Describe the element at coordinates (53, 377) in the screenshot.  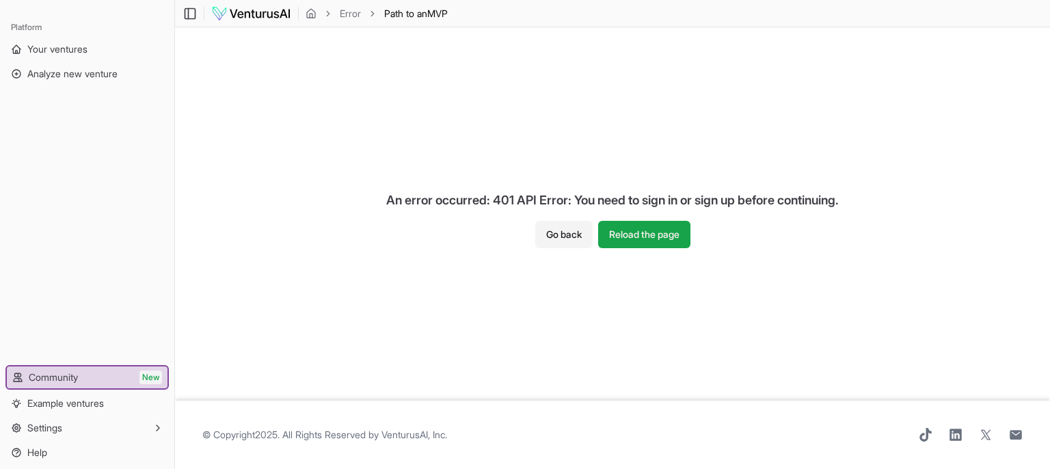
I see `span: Community` at that location.